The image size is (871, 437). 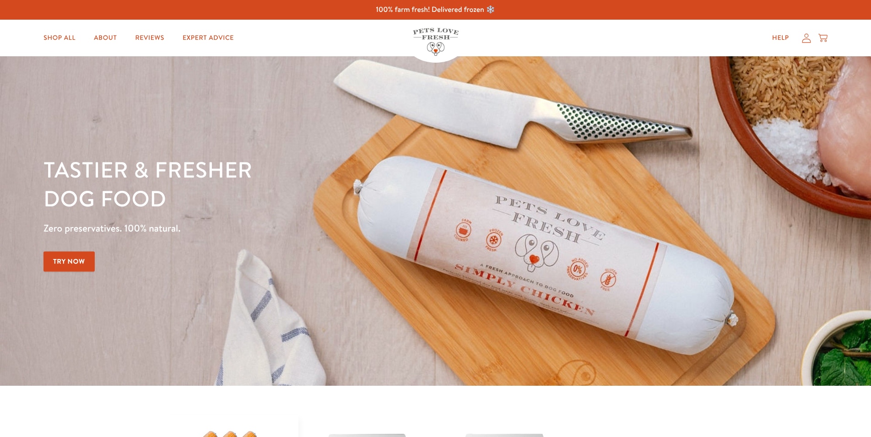 I want to click on a: Help, so click(x=780, y=38).